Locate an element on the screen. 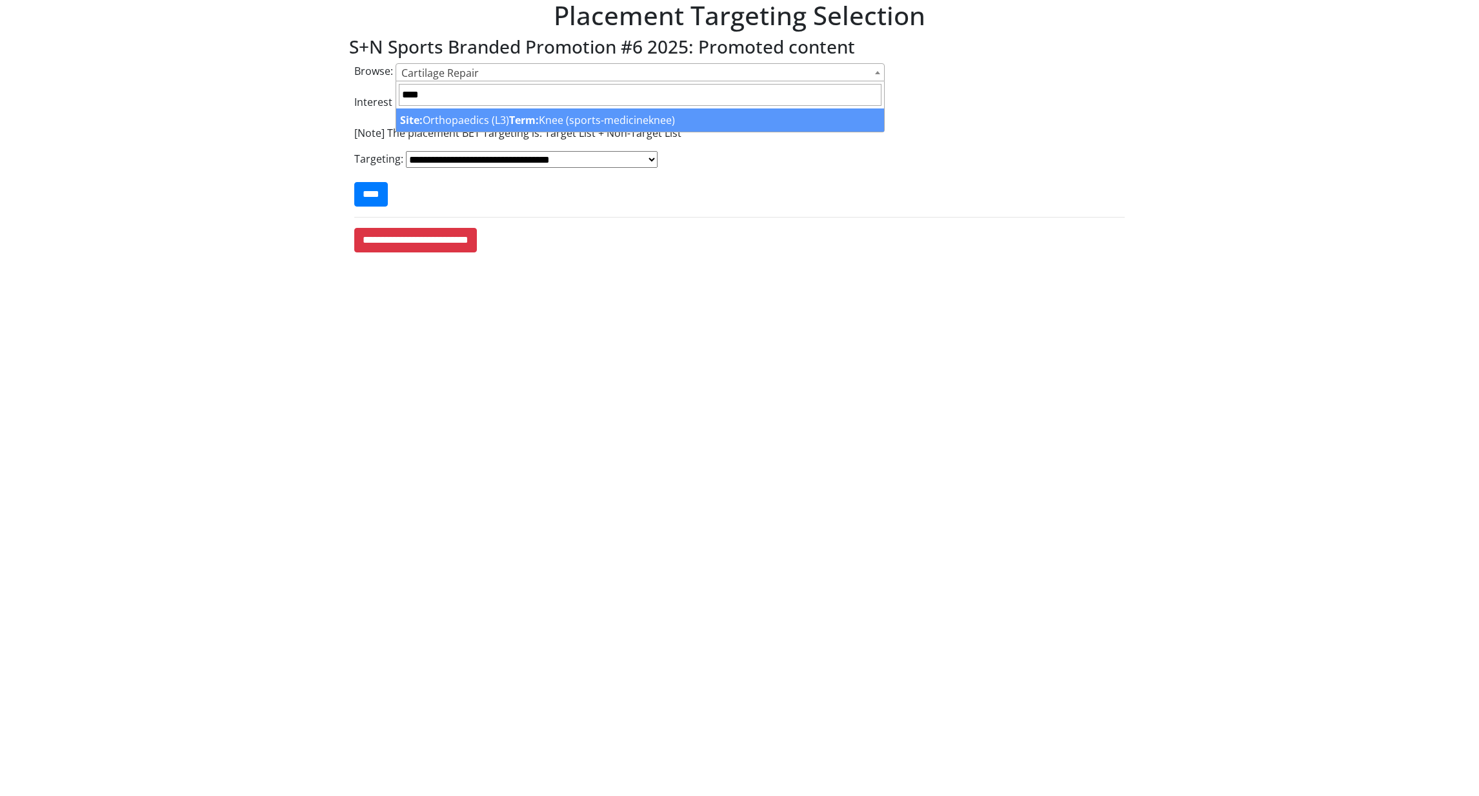  h3: S+N Sports Branded Promotion #6 2025: Promoted content is located at coordinates (739, 47).